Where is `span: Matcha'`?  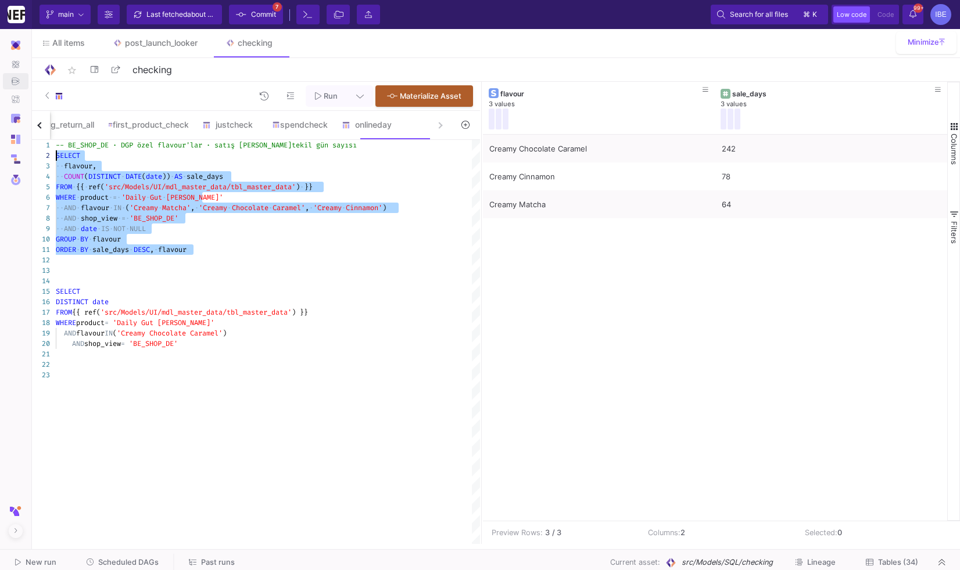
span: Matcha' is located at coordinates (176, 208).